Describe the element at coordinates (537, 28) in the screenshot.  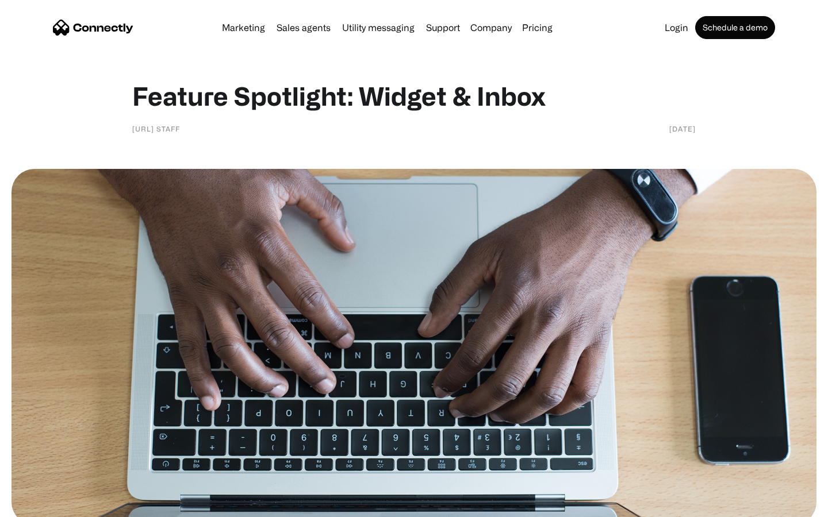
I see `a: Pricing` at that location.